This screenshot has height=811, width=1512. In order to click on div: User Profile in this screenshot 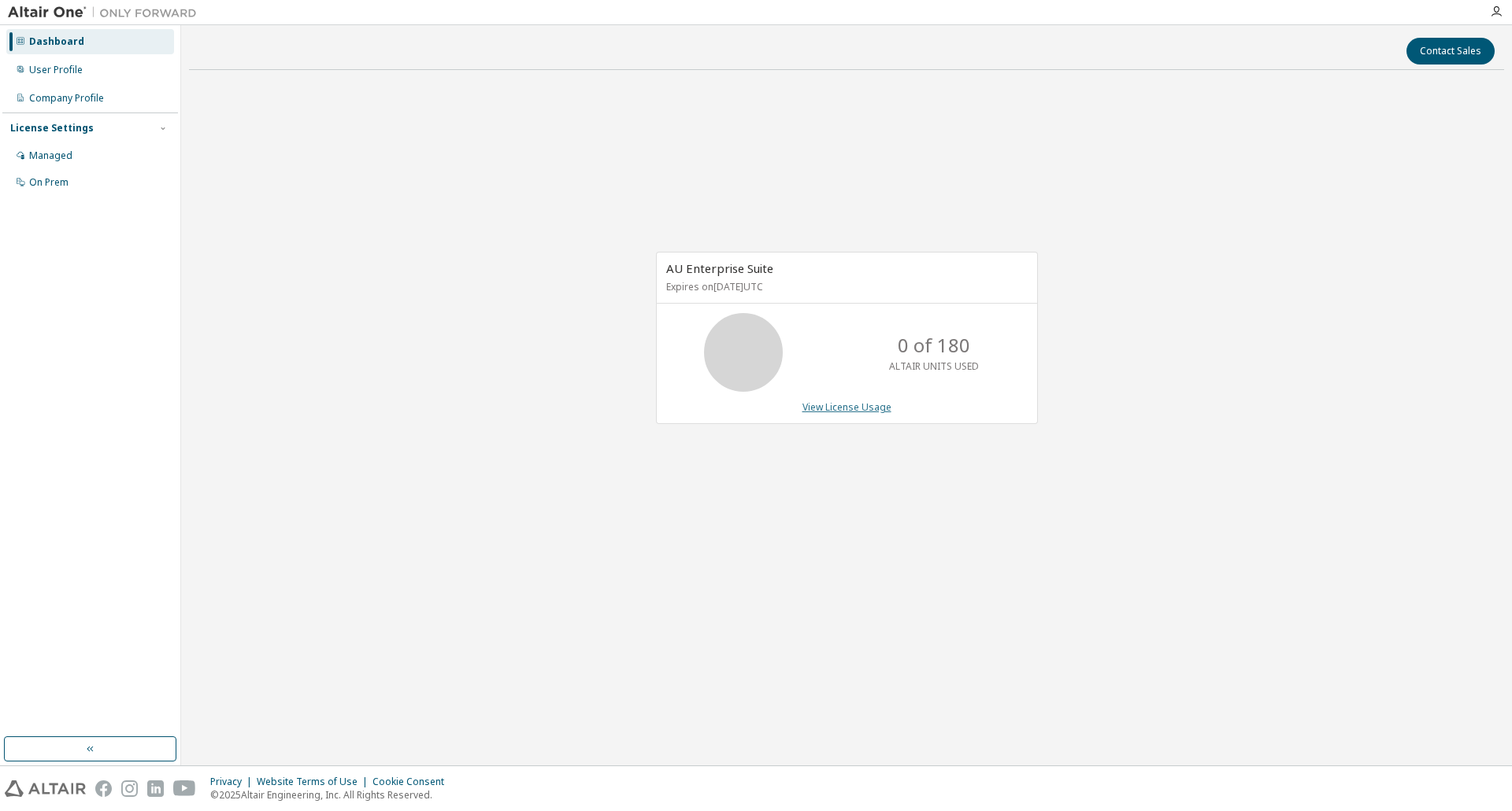, I will do `click(56, 70)`.